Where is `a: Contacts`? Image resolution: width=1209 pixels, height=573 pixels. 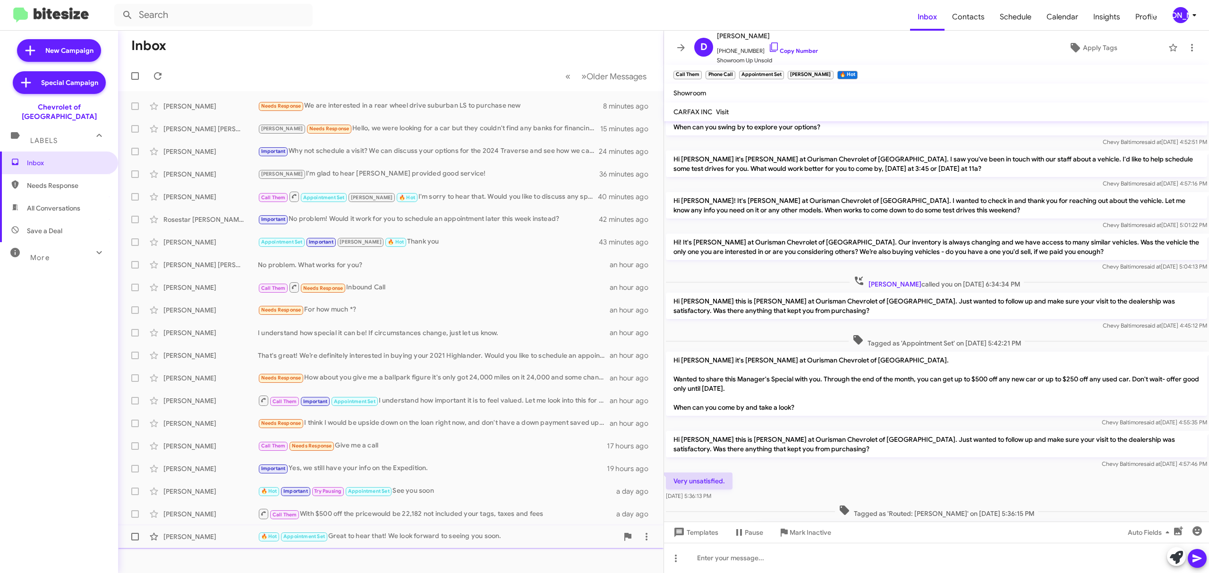
a: Contacts is located at coordinates (968, 17).